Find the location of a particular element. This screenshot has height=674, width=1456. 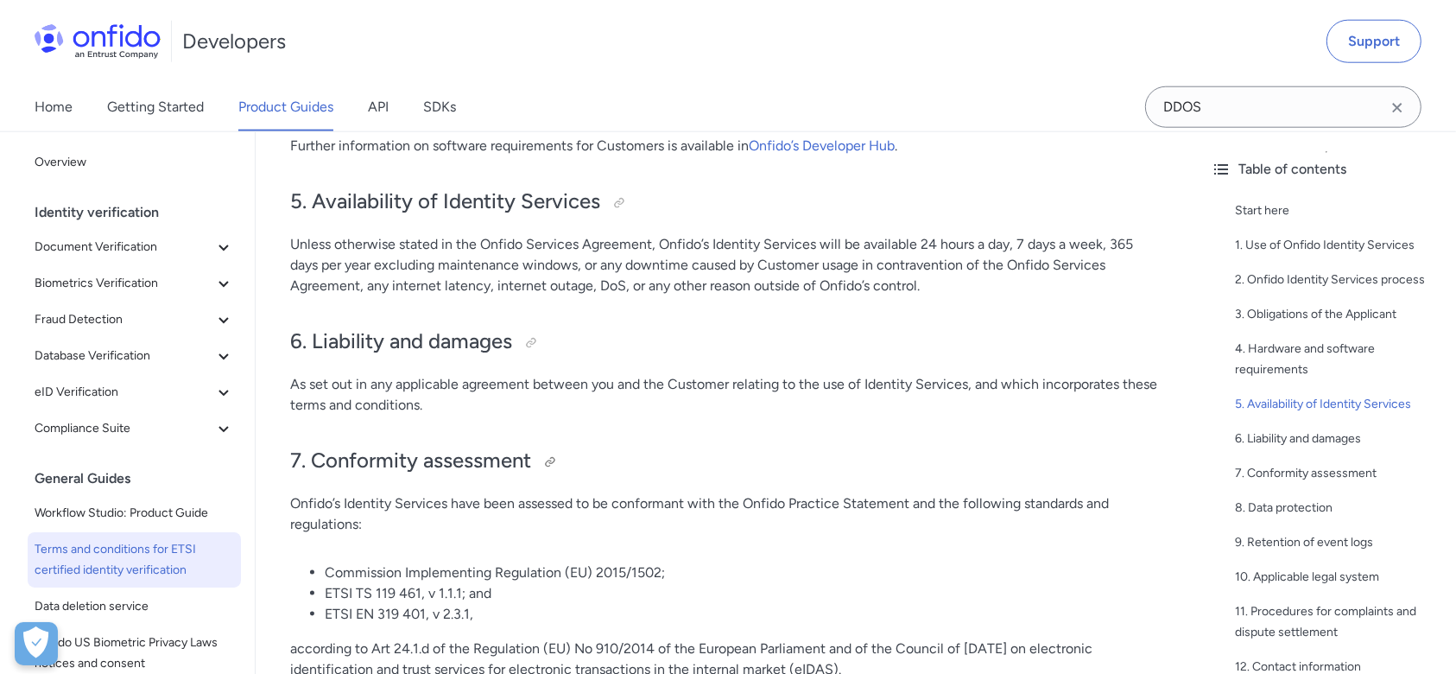

div: Table of contents is located at coordinates (1327, 169).